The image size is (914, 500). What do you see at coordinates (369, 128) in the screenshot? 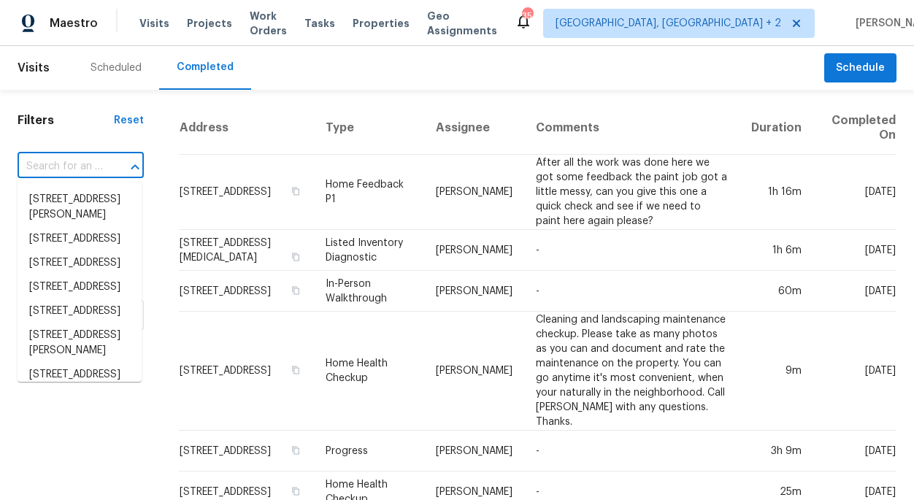
I see `th: Type` at bounding box center [369, 128].